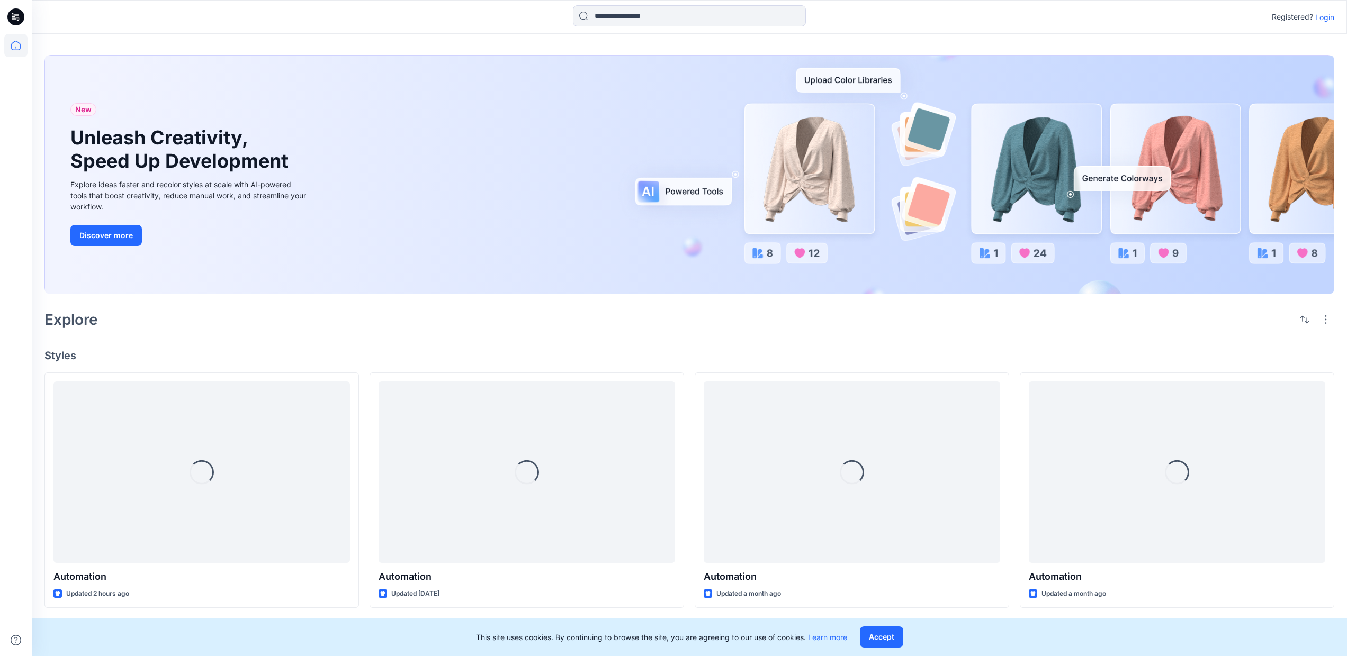  Describe the element at coordinates (190, 195) in the screenshot. I see `div: Explore ideas faster and recolor styles at scale with AI-powered tools that boost creativity, red...` at that location.